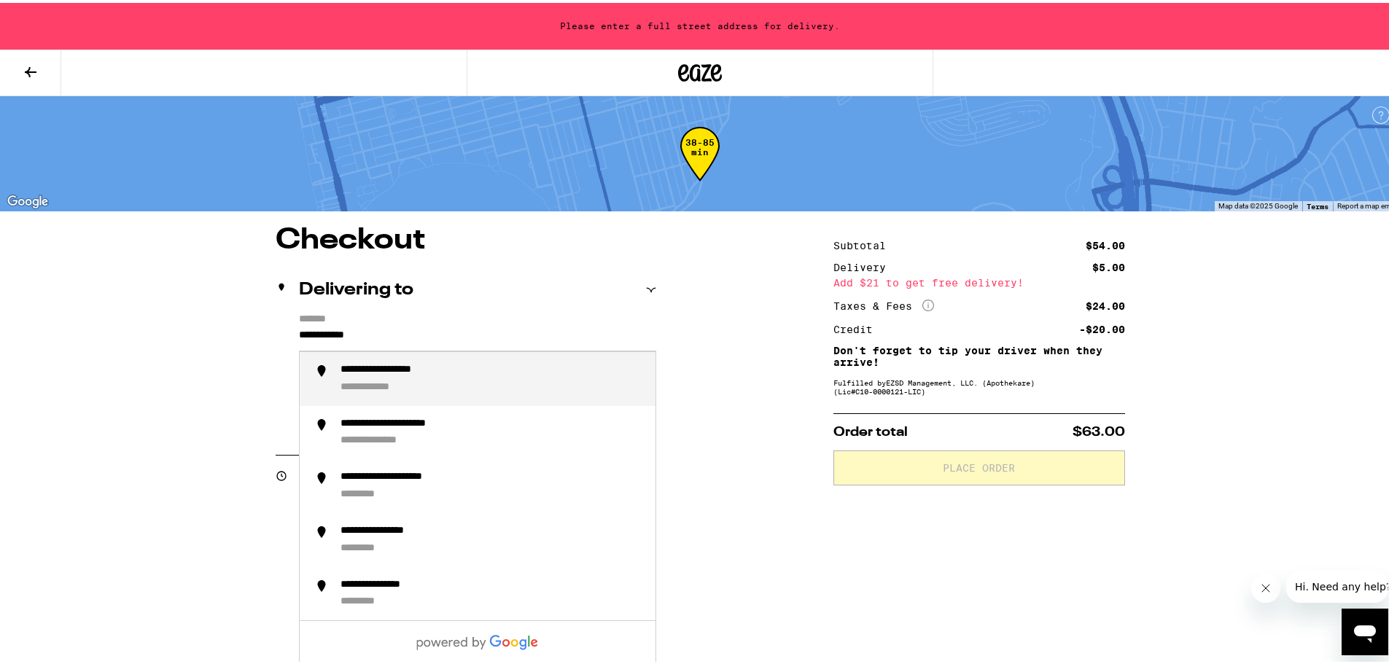 This screenshot has width=1389, height=664. Describe the element at coordinates (979, 465) in the screenshot. I see `button: Place Order` at that location.